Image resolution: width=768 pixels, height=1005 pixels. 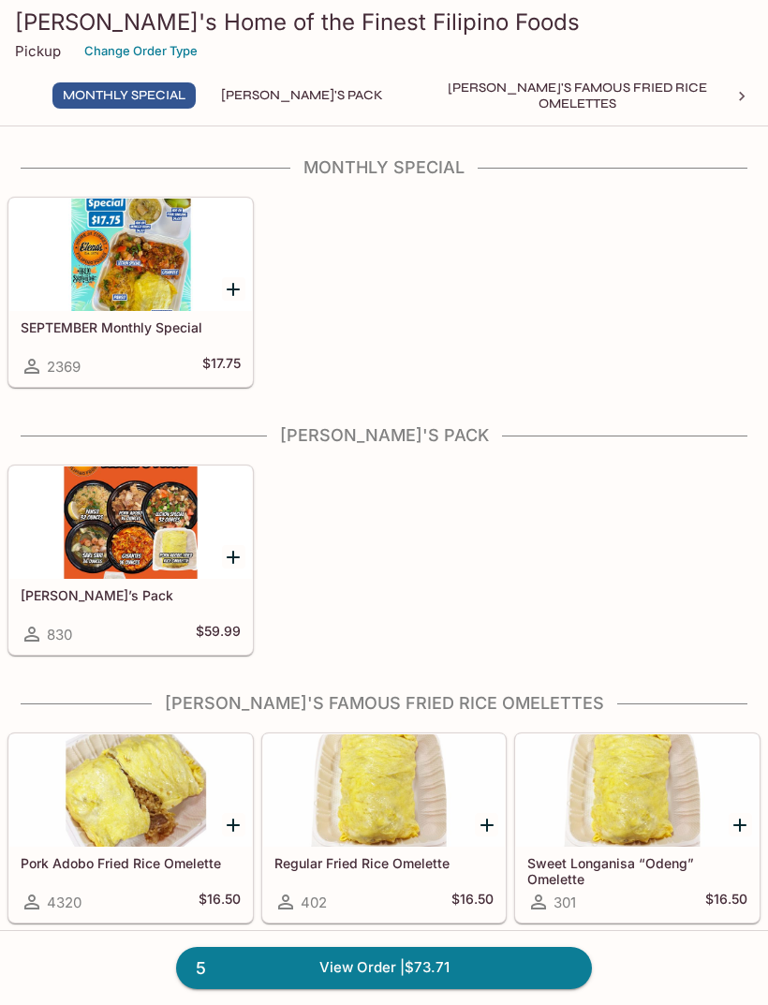 I want to click on button: Add SEPTEMBER Monthly Special, so click(x=233, y=289).